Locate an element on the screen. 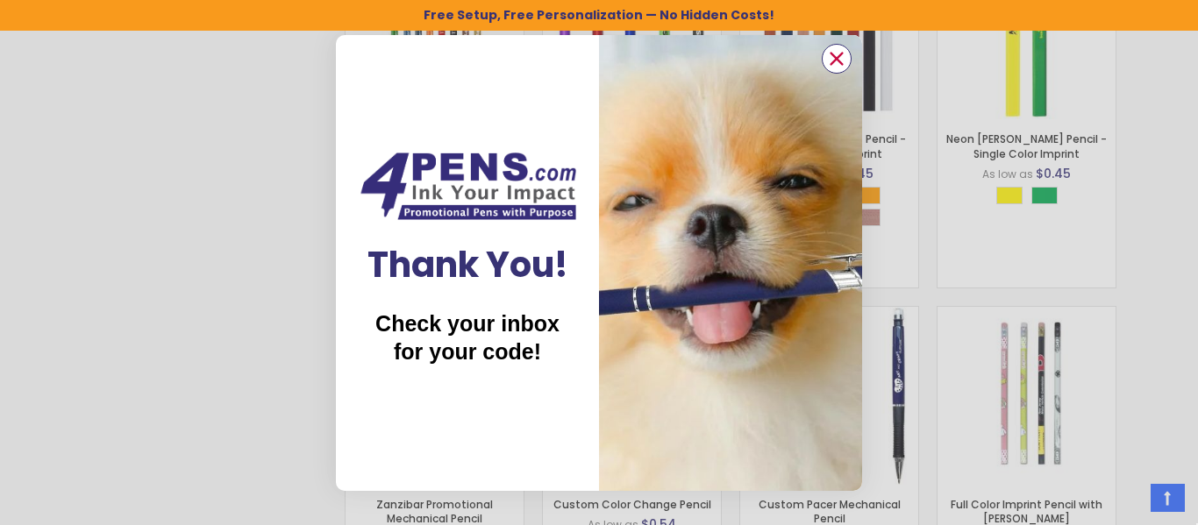 This screenshot has width=1198, height=525. button: Close dialog is located at coordinates (837, 59).